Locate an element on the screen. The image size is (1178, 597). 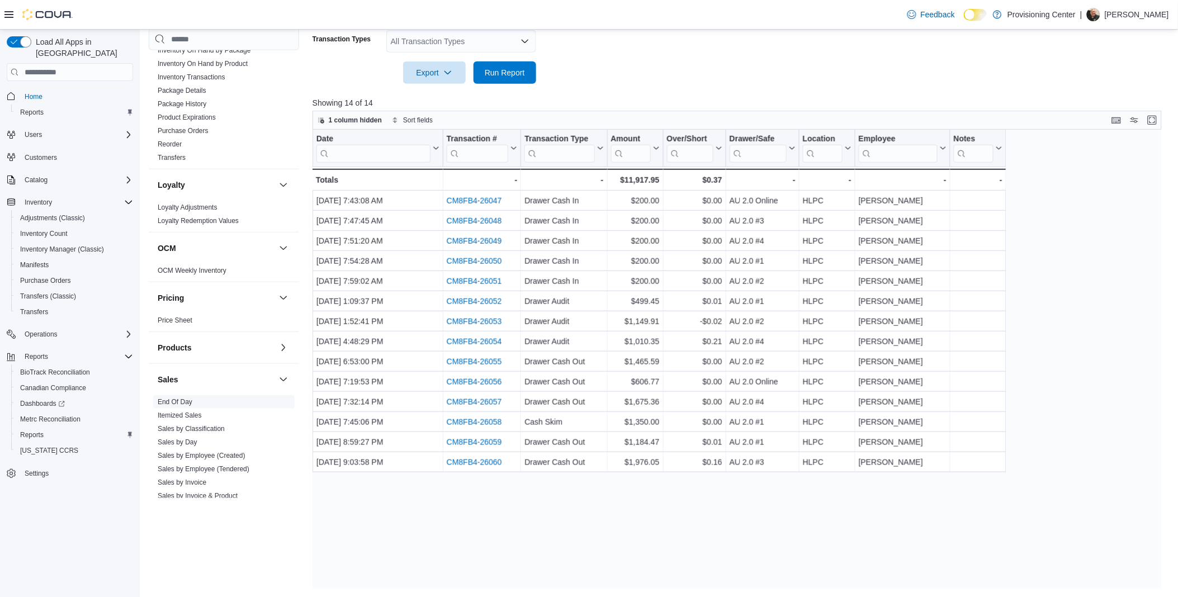
div: Pricing is located at coordinates (224, 323).